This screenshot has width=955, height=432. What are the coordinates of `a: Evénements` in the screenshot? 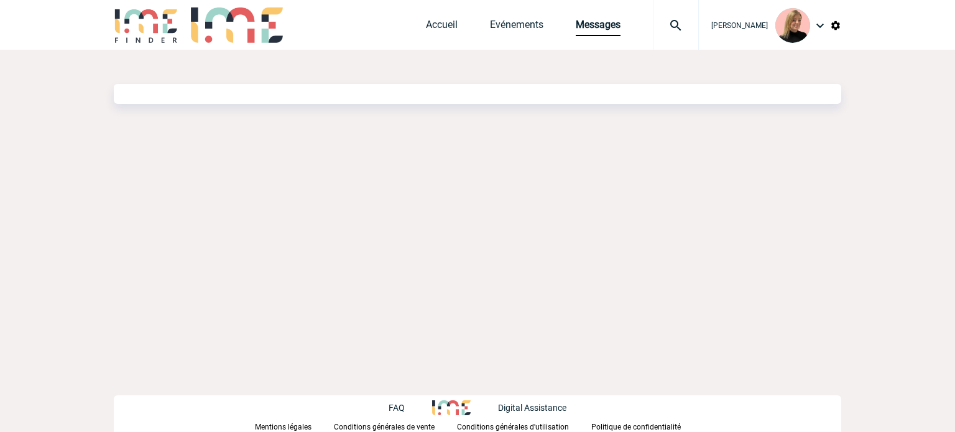 It's located at (516, 27).